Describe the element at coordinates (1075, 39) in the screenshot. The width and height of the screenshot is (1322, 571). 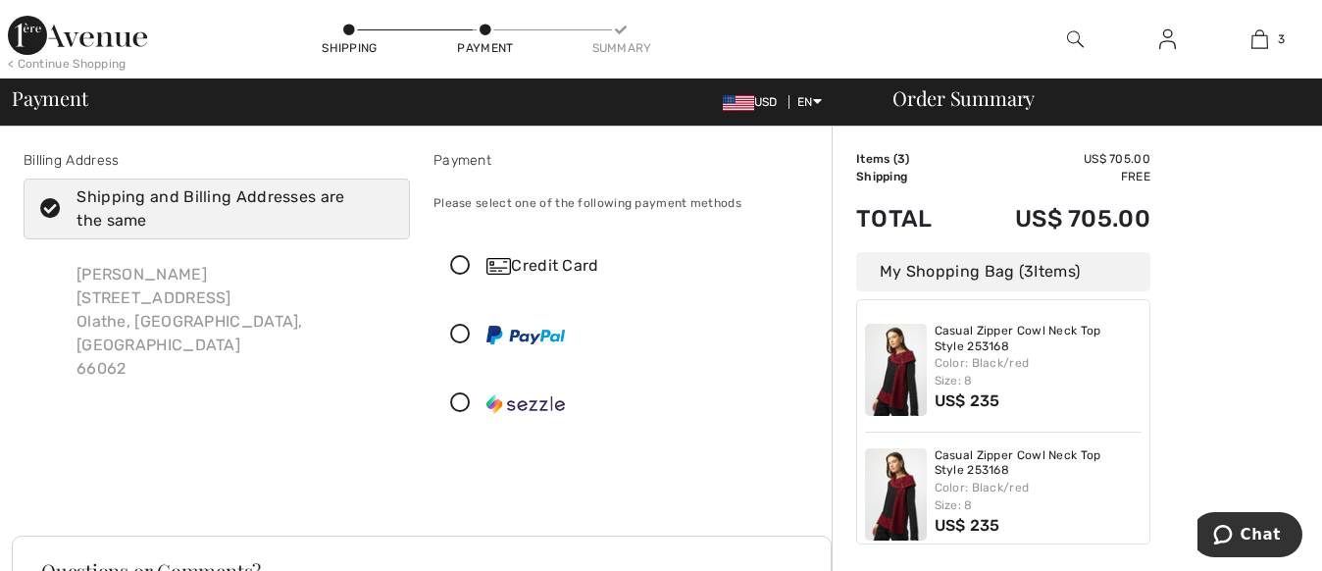
I see `img: search the website` at that location.